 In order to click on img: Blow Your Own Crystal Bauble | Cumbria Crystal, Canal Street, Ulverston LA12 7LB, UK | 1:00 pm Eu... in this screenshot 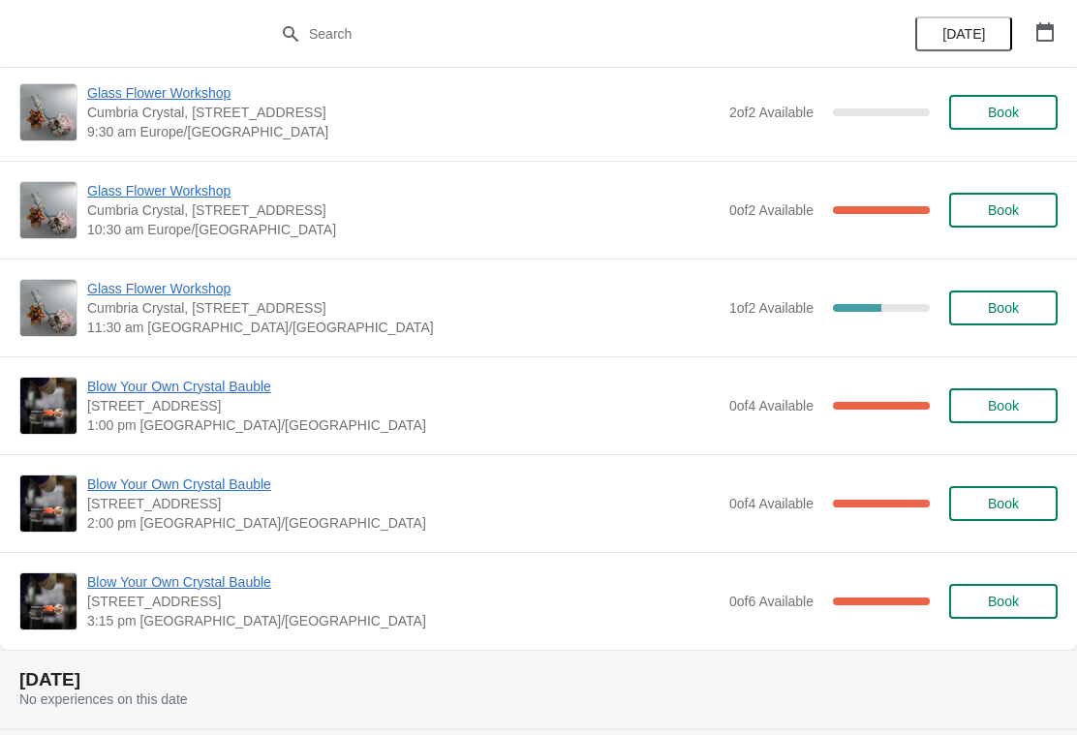, I will do `click(48, 406)`.